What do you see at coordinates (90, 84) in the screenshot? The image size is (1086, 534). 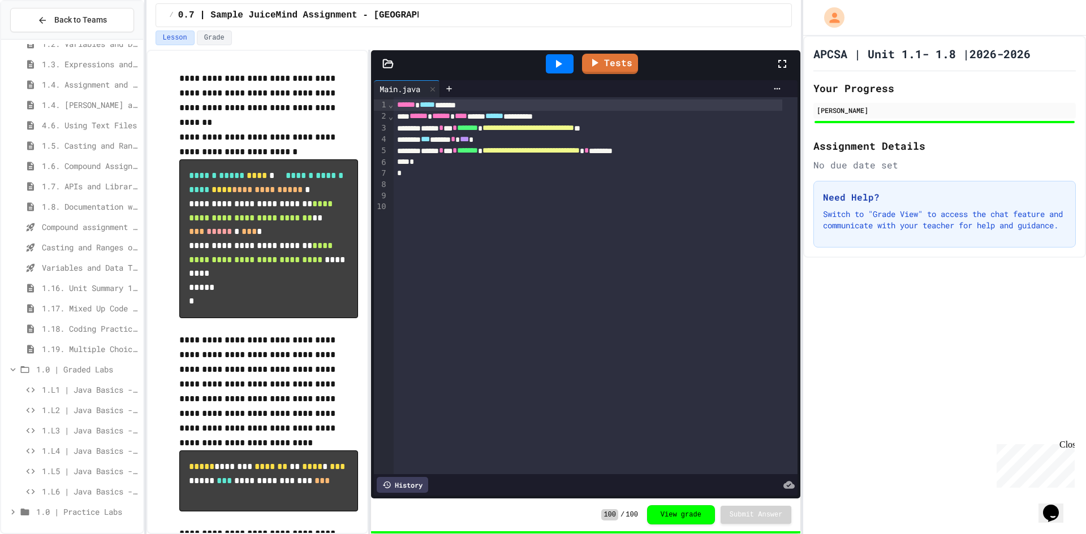 I see `span: 1.4. Assignment and Input` at bounding box center [90, 84].